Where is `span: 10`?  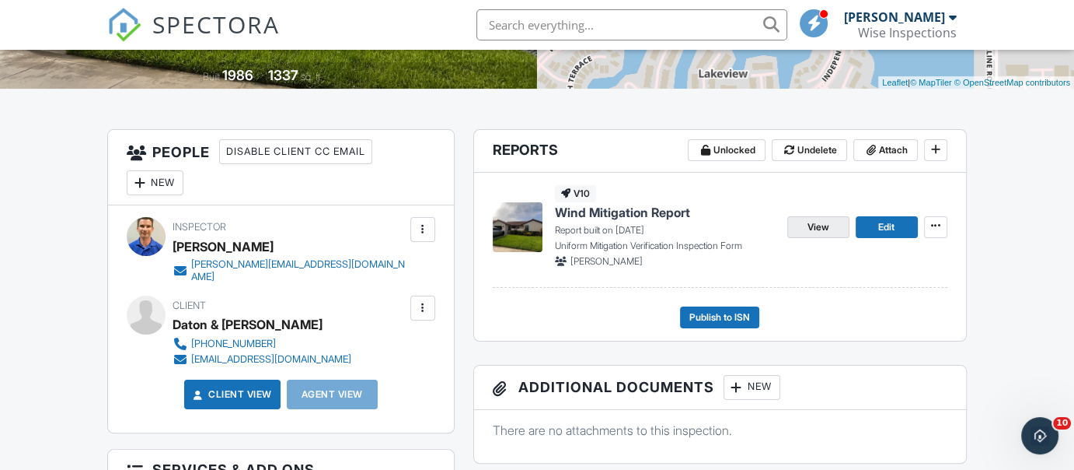 span: 10 is located at coordinates (1062, 423).